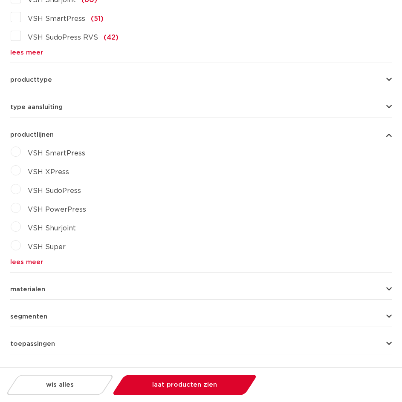 The height and width of the screenshot is (402, 402). What do you see at coordinates (111, 37) in the screenshot?
I see `span: (42)` at bounding box center [111, 37].